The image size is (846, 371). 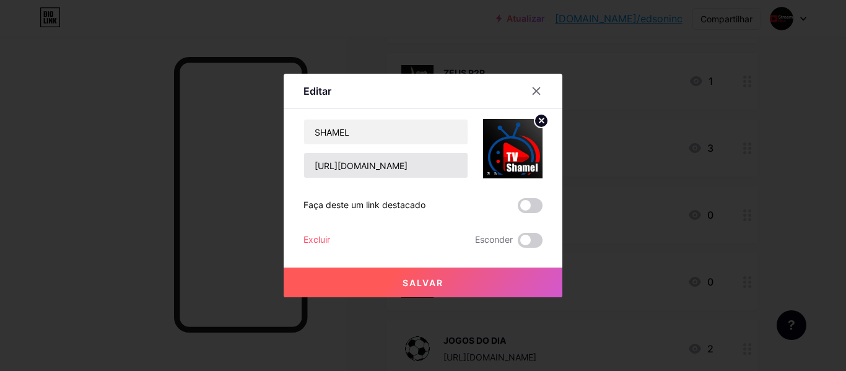 I want to click on font: Esconder, so click(x=494, y=239).